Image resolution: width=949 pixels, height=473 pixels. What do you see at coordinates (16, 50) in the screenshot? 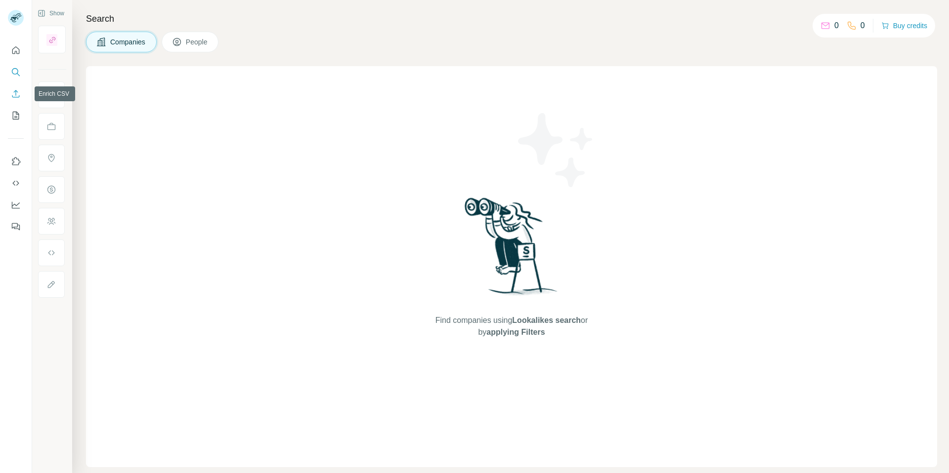
I see `button: Quick start` at bounding box center [16, 50].